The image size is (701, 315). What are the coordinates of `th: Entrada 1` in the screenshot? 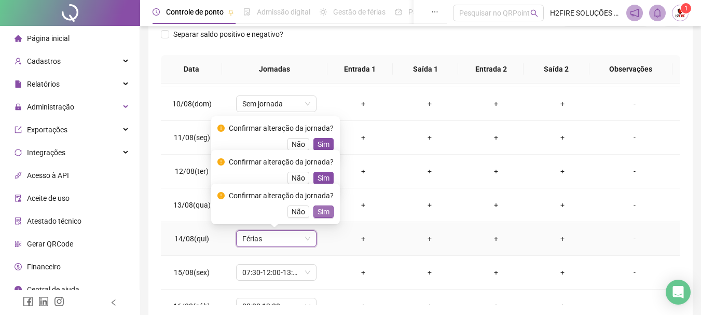 It's located at (360, 69).